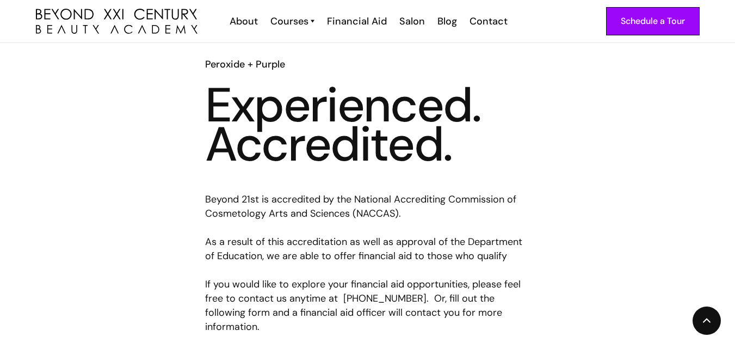 This screenshot has height=349, width=735. What do you see at coordinates (653, 21) in the screenshot?
I see `a: Schedule a Tour` at bounding box center [653, 21].